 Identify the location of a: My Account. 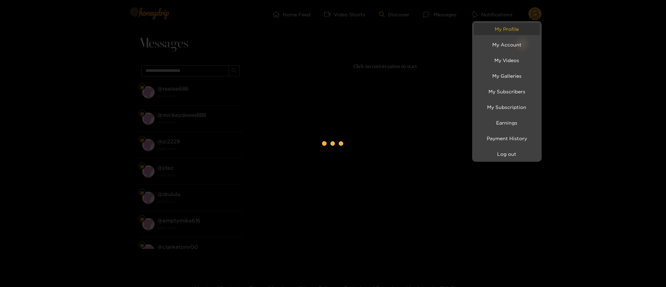
(507, 44).